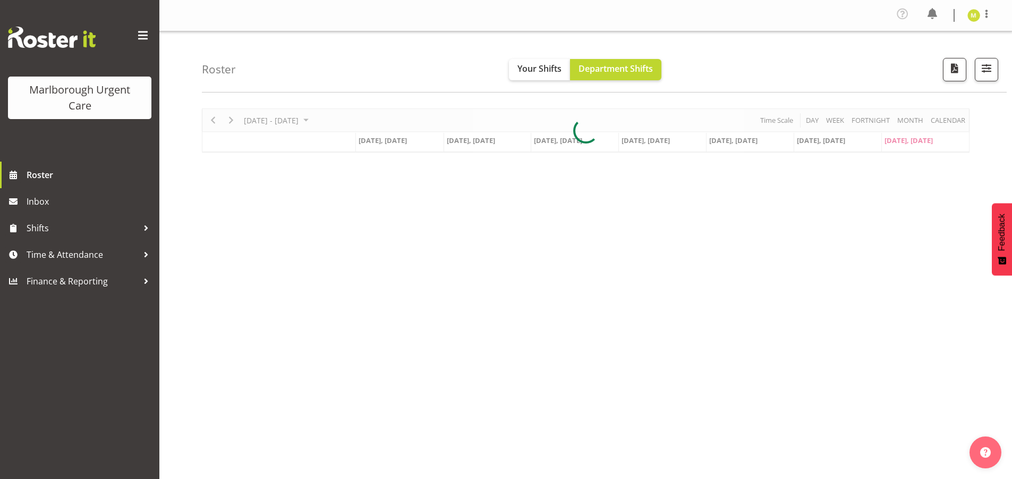 The height and width of the screenshot is (479, 1012). What do you see at coordinates (616, 69) in the screenshot?
I see `span: Department Shifts` at bounding box center [616, 69].